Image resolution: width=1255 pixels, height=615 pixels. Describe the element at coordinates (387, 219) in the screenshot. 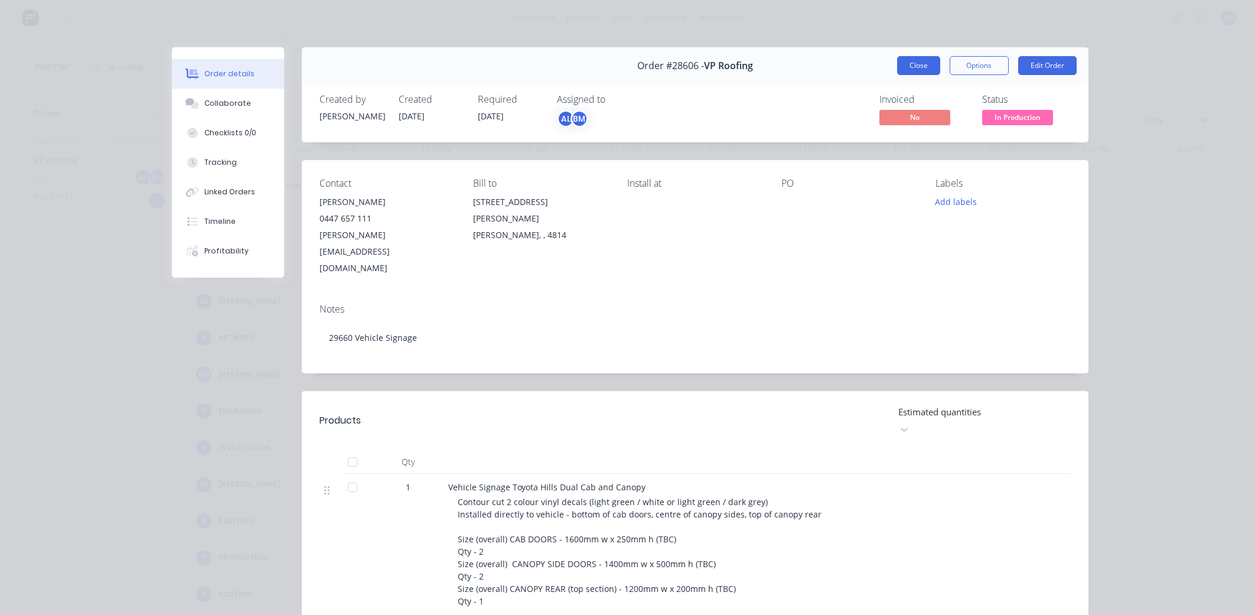

I see `div: 0447 657 111` at that location.